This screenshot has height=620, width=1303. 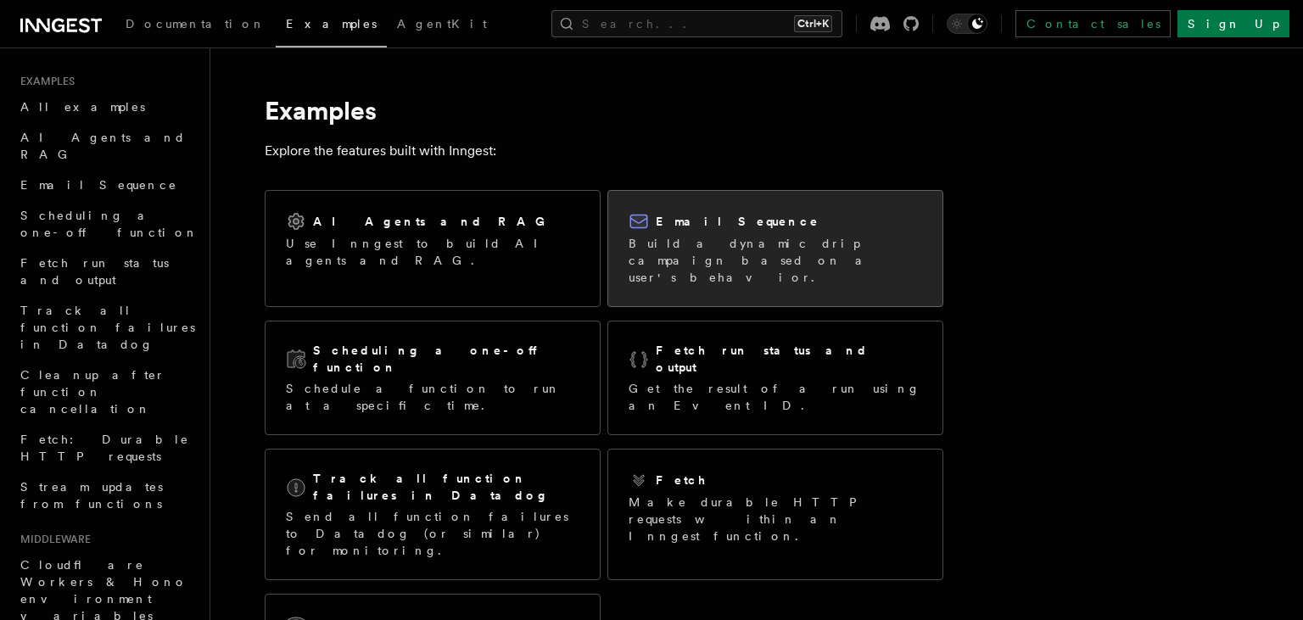 I want to click on span: Scheduling a one-off function, so click(x=109, y=224).